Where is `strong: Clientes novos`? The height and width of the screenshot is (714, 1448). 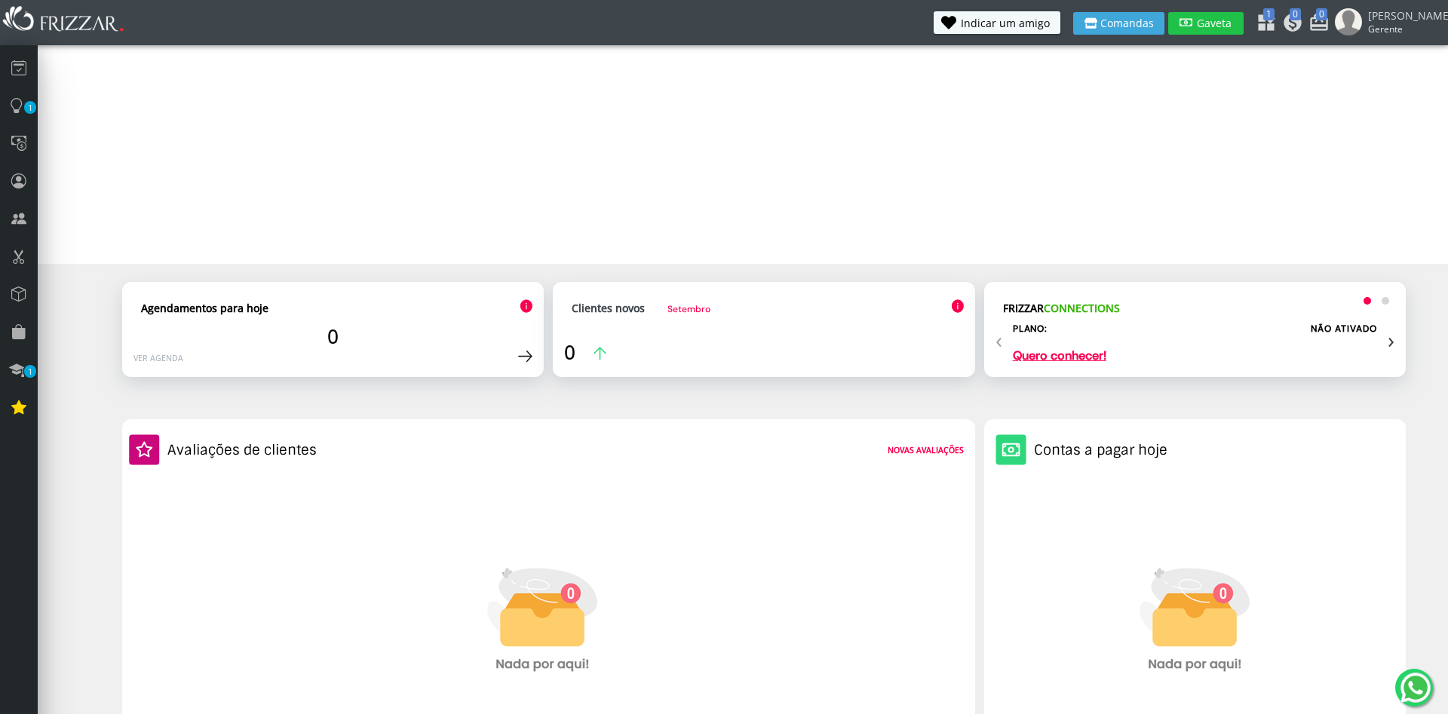 strong: Clientes novos is located at coordinates (608, 308).